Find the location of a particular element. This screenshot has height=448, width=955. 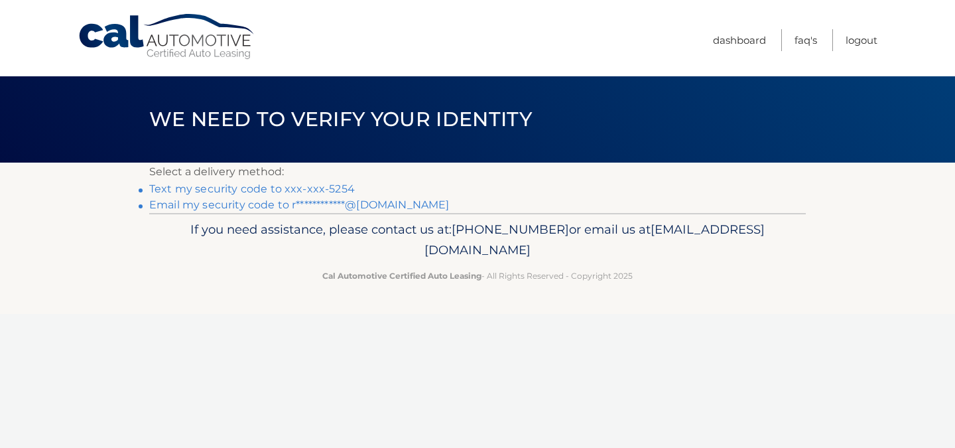

p: Select a delivery method: is located at coordinates (478, 172).